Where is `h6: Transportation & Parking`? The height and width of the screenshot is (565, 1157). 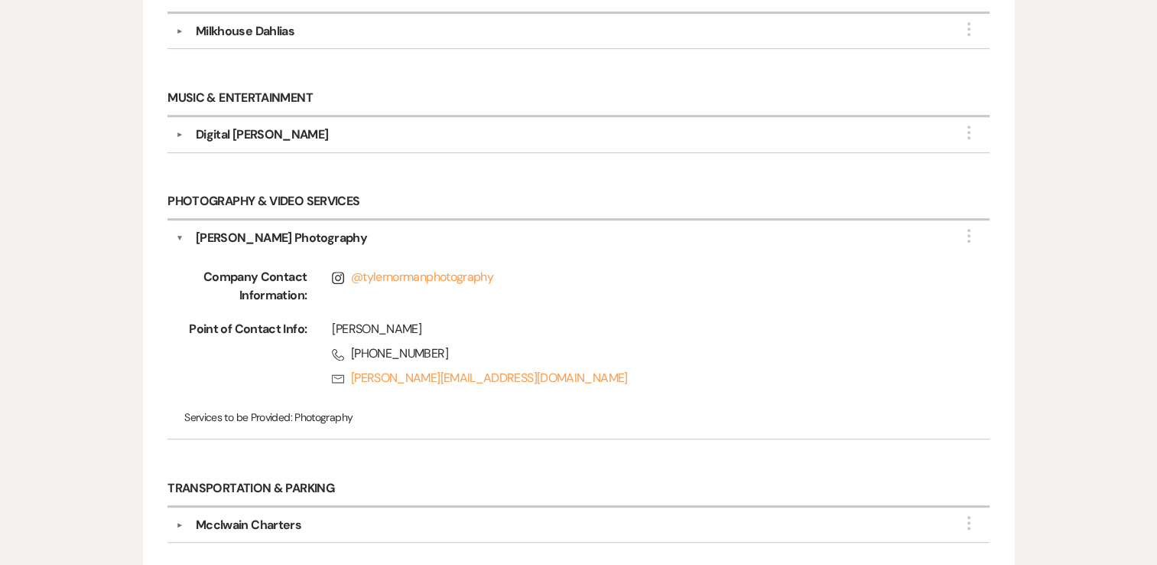
h6: Transportation & Parking is located at coordinates (578, 489).